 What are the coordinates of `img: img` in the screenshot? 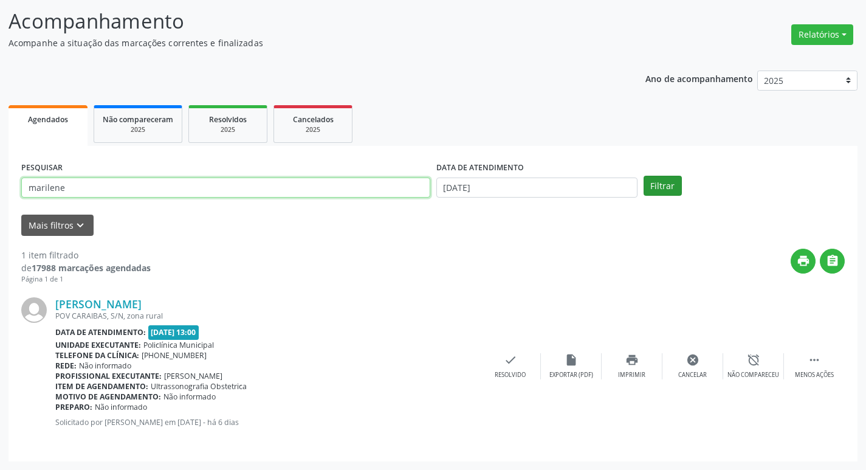 It's located at (34, 310).